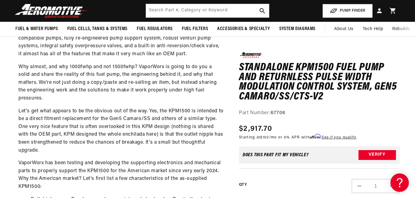 The height and width of the screenshot is (198, 415). Describe the element at coordinates (401, 29) in the screenshot. I see `summary: Rebuilds` at that location.